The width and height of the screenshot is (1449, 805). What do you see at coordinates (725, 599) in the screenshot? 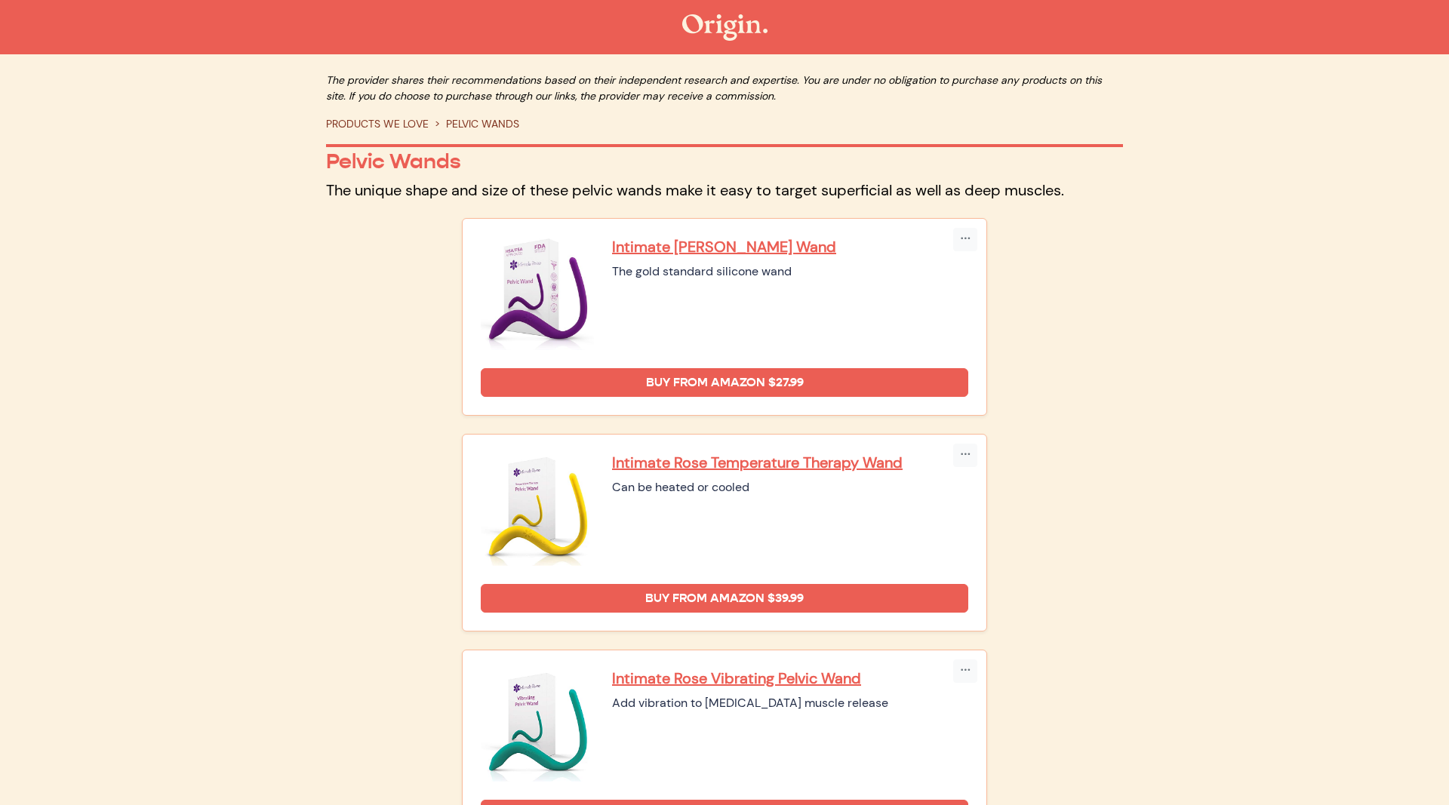
I see `a: Buy from Amazon $39.99` at bounding box center [725, 599].